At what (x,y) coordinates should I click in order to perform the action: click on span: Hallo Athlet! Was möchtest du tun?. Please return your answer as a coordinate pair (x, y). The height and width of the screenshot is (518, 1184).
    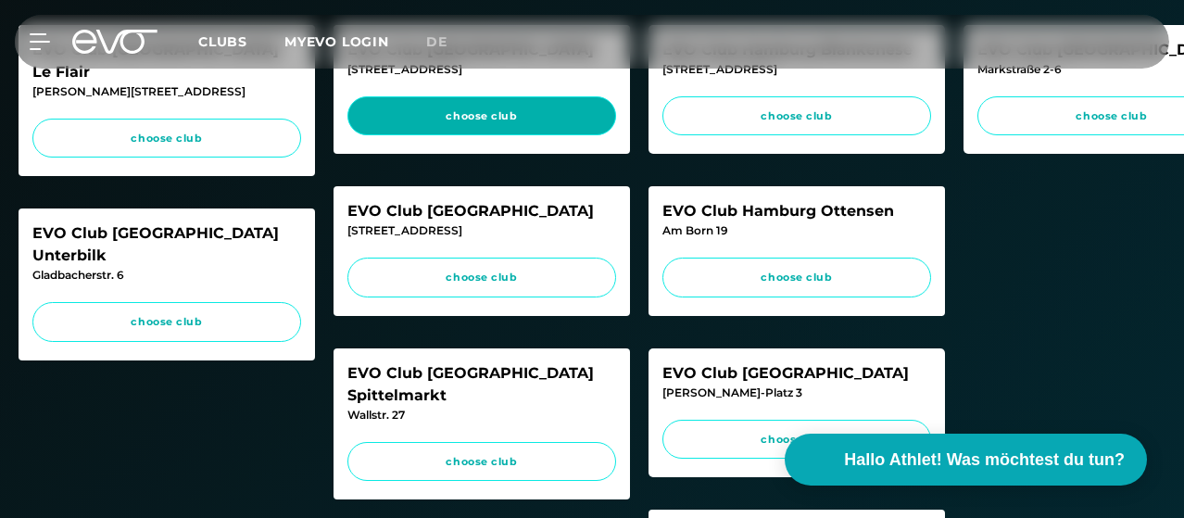
    Looking at the image, I should click on (984, 460).